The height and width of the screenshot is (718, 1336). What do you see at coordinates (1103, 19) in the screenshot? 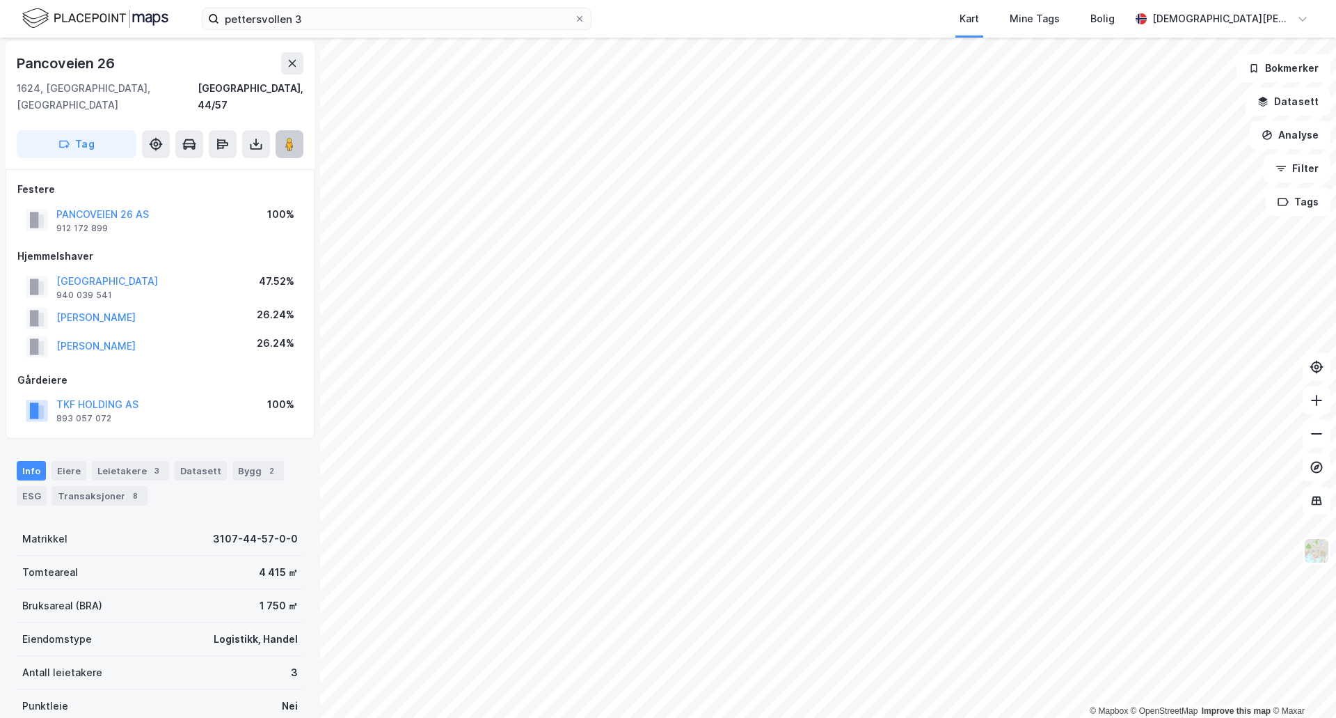
I see `div: Bolig` at bounding box center [1103, 19].